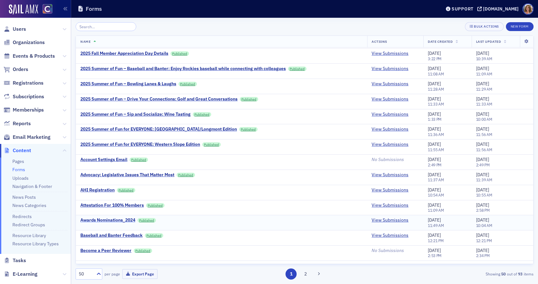 Image resolution: width=538 pixels, height=284 pixels. I want to click on span: Tasks, so click(19, 261).